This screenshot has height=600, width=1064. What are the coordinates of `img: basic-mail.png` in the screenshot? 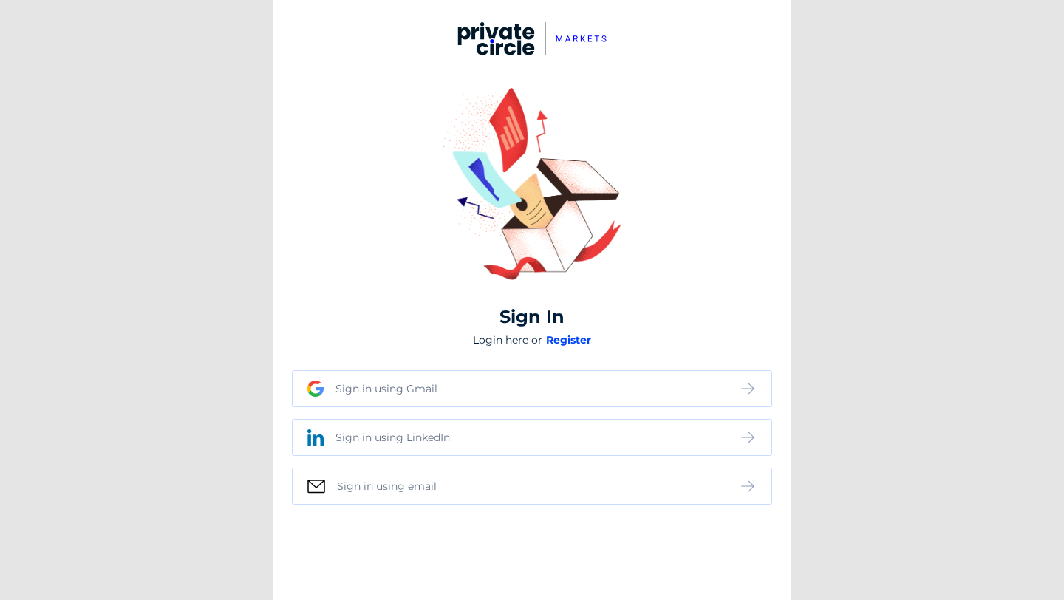 It's located at (316, 486).